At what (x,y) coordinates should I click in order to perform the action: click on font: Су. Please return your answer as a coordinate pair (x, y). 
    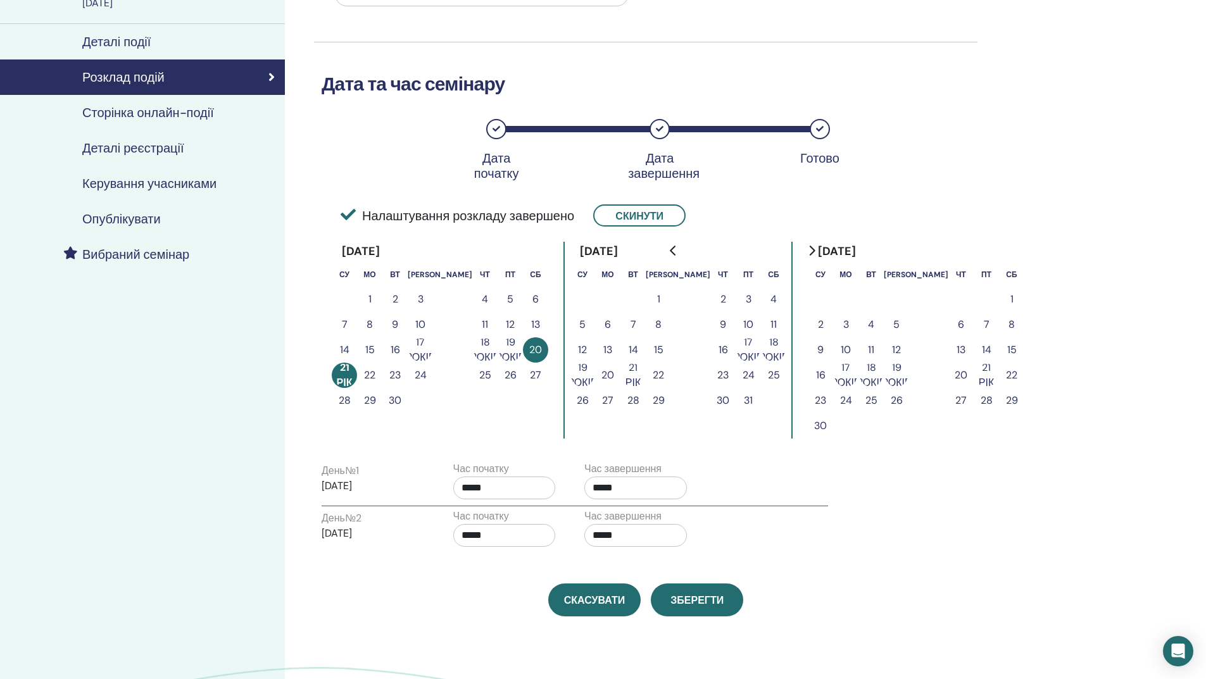
    Looking at the image, I should click on (344, 275).